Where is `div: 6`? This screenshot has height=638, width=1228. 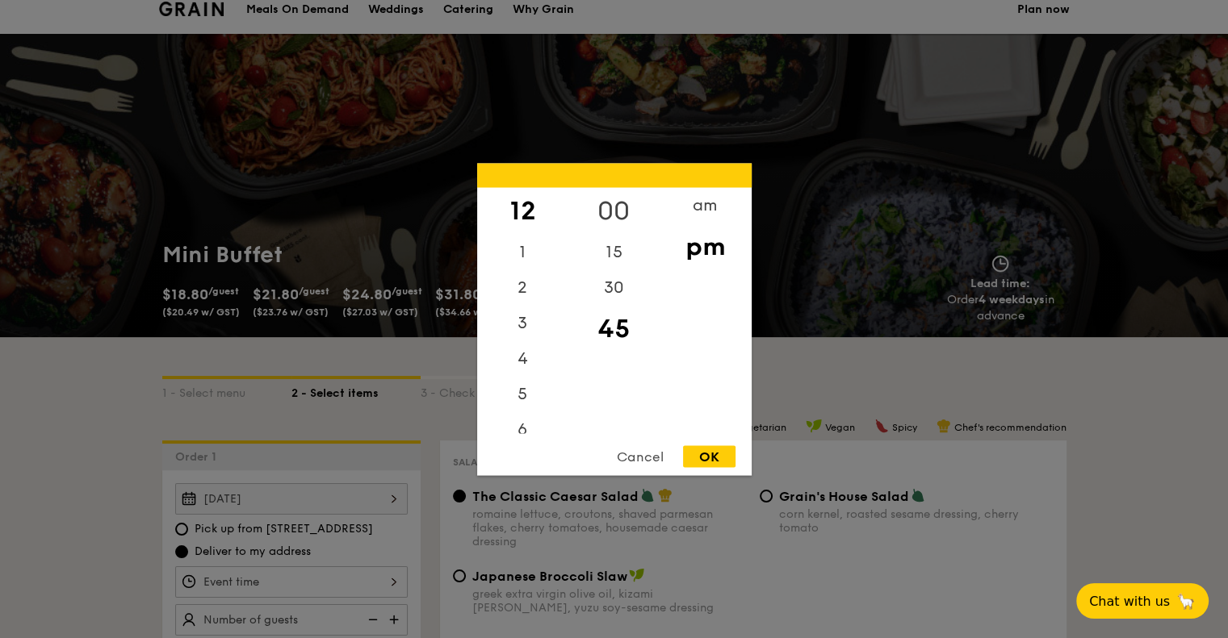
div: 6 is located at coordinates (522, 429).